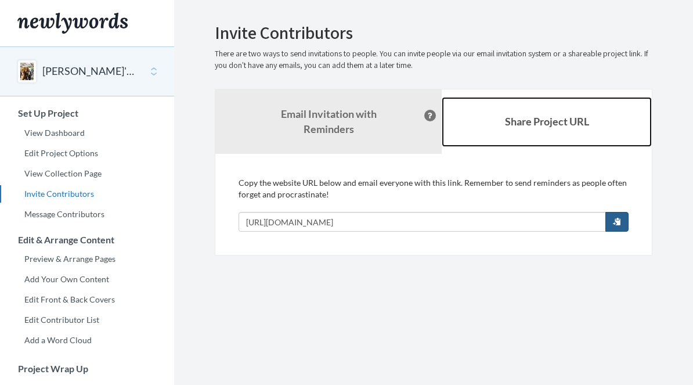 The image size is (693, 385). What do you see at coordinates (87, 369) in the screenshot?
I see `h3: Project Wrap Up` at bounding box center [87, 369].